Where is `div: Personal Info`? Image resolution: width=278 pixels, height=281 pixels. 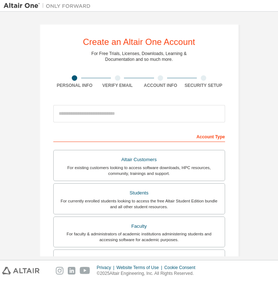 div: Personal Info is located at coordinates (75, 86).